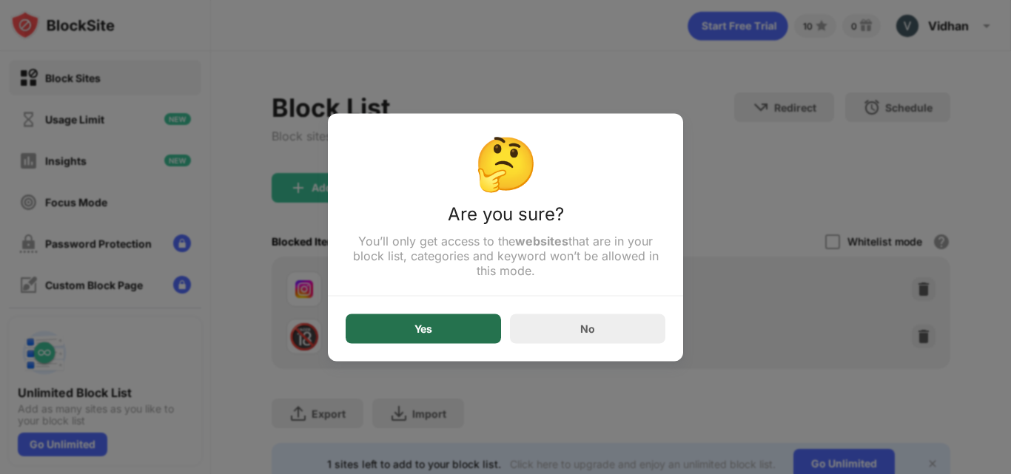  I want to click on div: You’ll only get access to the that are in your block list, categories and keyword won’t be allowe..., so click(505, 255).